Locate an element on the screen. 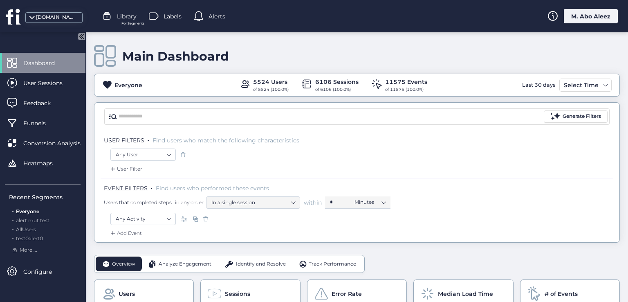 The width and height of the screenshot is (628, 302). span: Everyone is located at coordinates (27, 211).